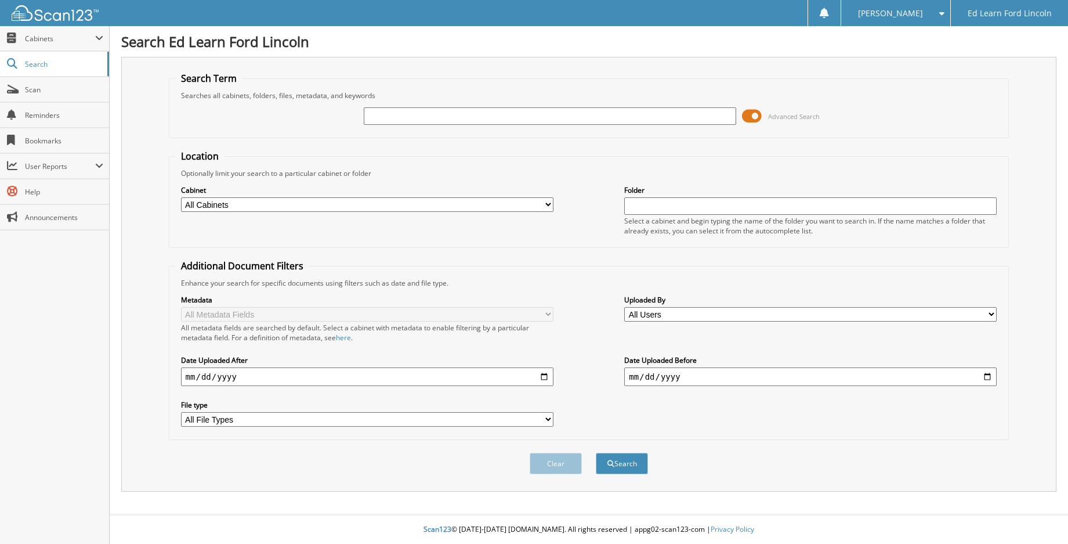 The width and height of the screenshot is (1068, 544). I want to click on span: Scan123, so click(438, 529).